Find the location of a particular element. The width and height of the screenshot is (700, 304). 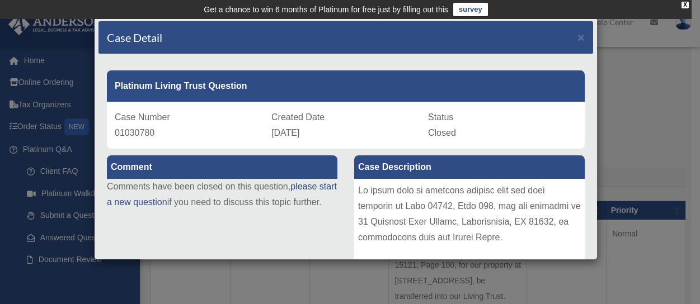

a: survey is located at coordinates (471, 10).